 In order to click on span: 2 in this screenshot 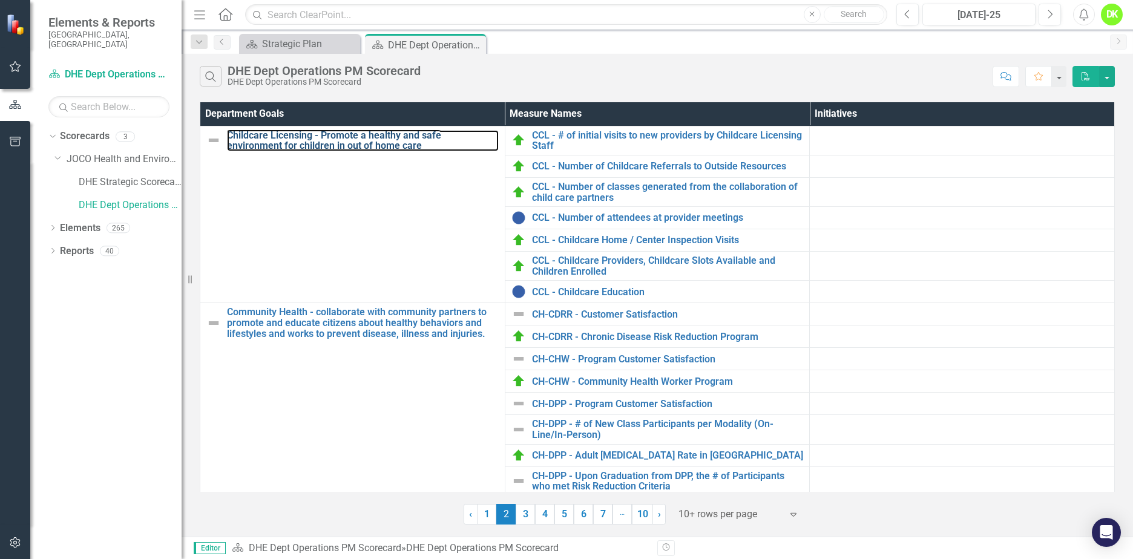, I will do `click(506, 515)`.